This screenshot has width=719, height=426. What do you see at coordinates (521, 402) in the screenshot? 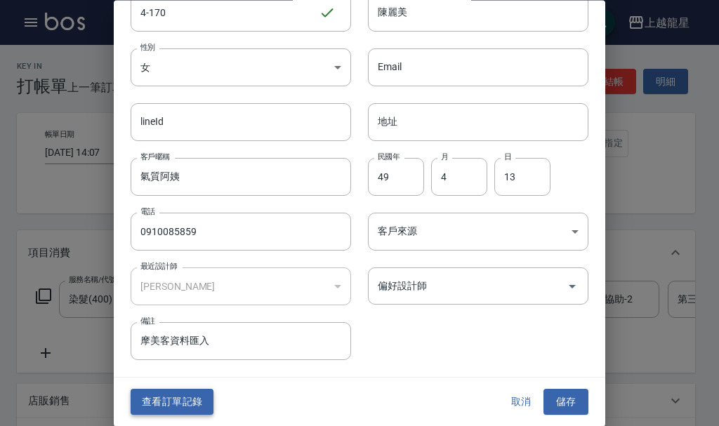
I see `button: 取消` at bounding box center [521, 402].